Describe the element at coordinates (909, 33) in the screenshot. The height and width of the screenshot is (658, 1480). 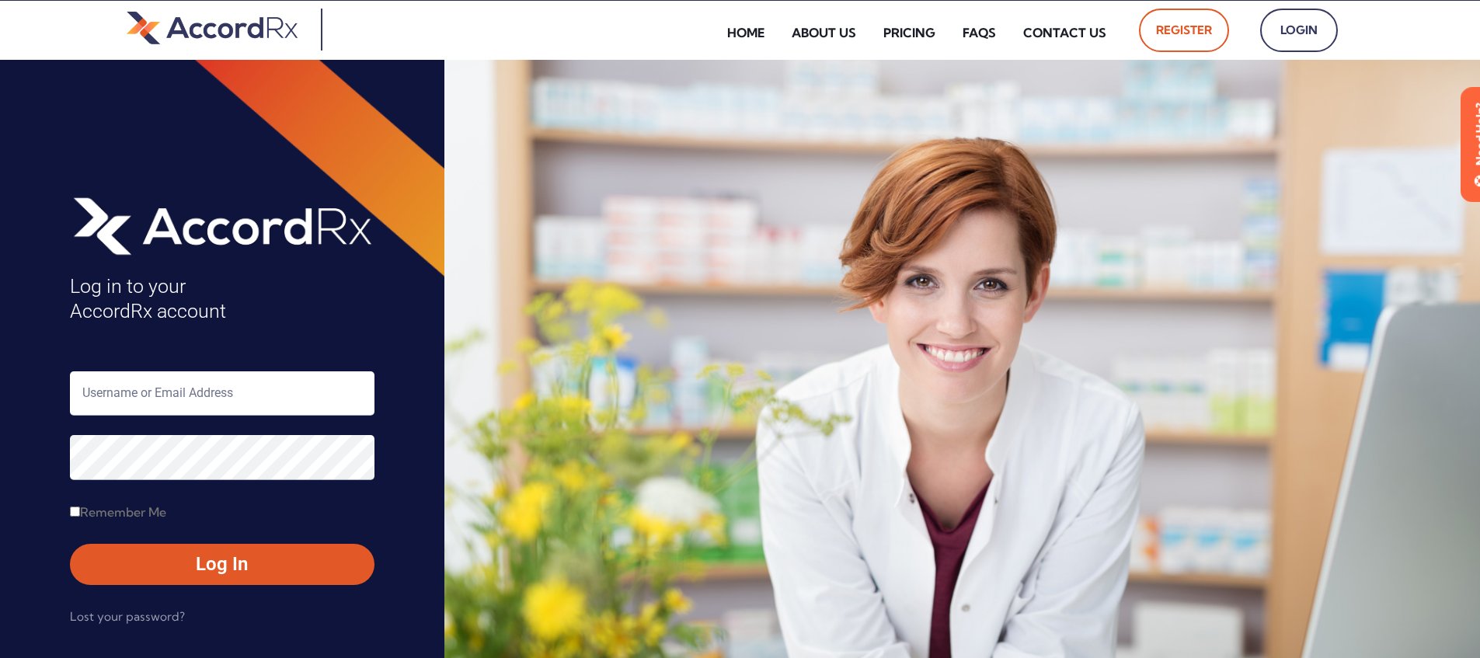
I see `a: Pricing` at that location.